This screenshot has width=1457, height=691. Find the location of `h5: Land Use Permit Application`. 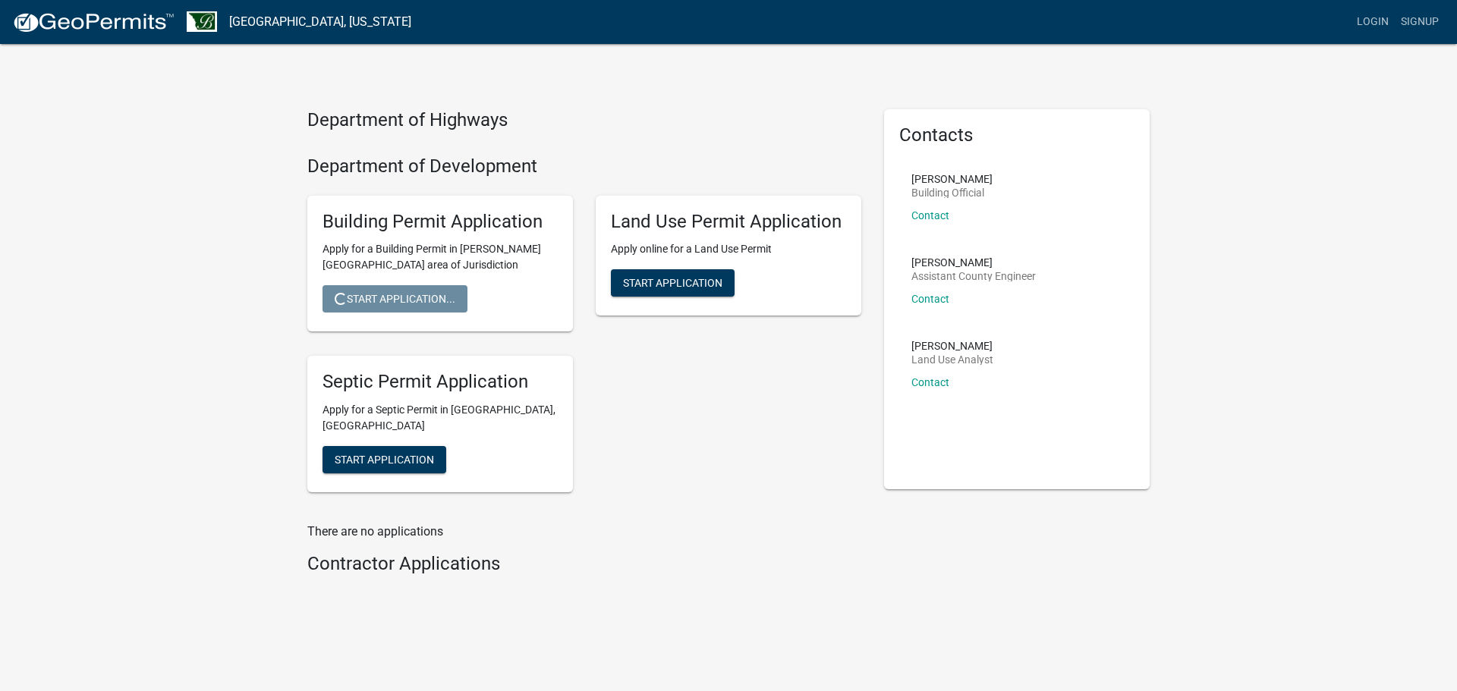

h5: Land Use Permit Application is located at coordinates (728, 222).